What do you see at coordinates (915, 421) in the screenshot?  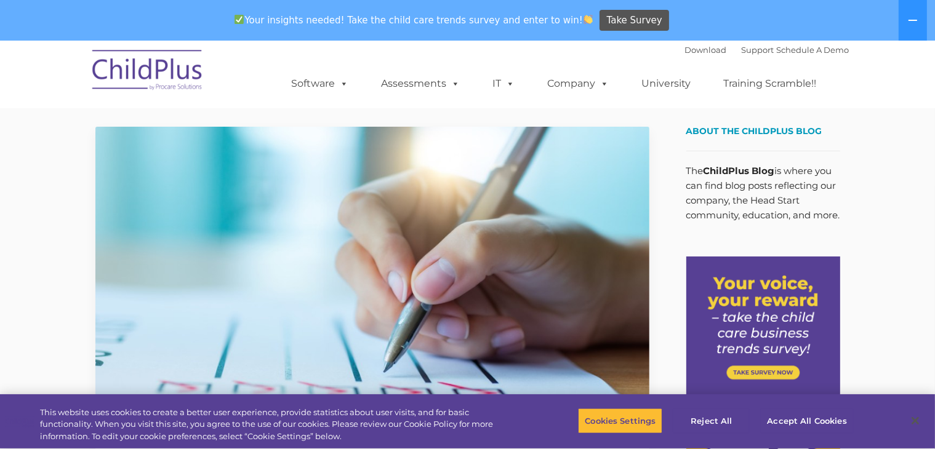 I see `button: Close` at bounding box center [915, 421].